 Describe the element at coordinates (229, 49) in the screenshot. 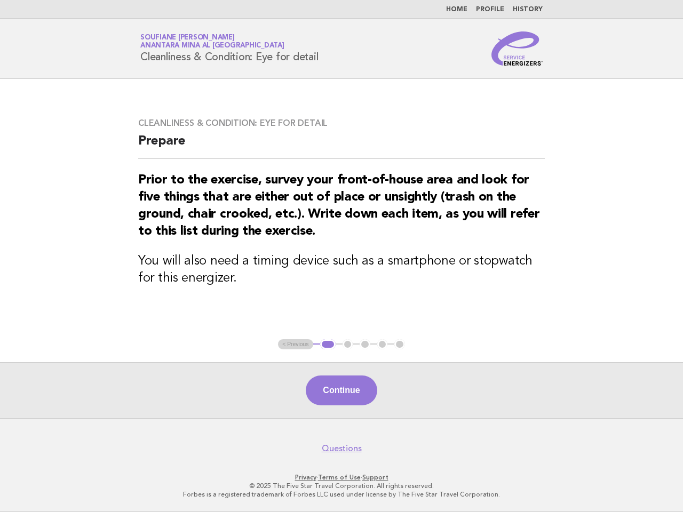

I see `h1: Cleanliness & Condition: Eye for detail` at that location.